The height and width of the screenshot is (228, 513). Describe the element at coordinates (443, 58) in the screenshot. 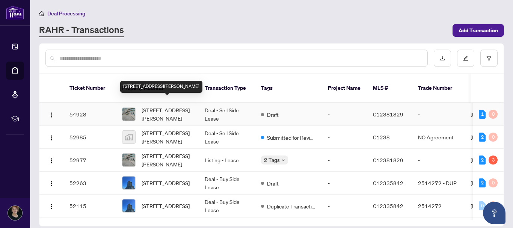

I see `span: download` at that location.